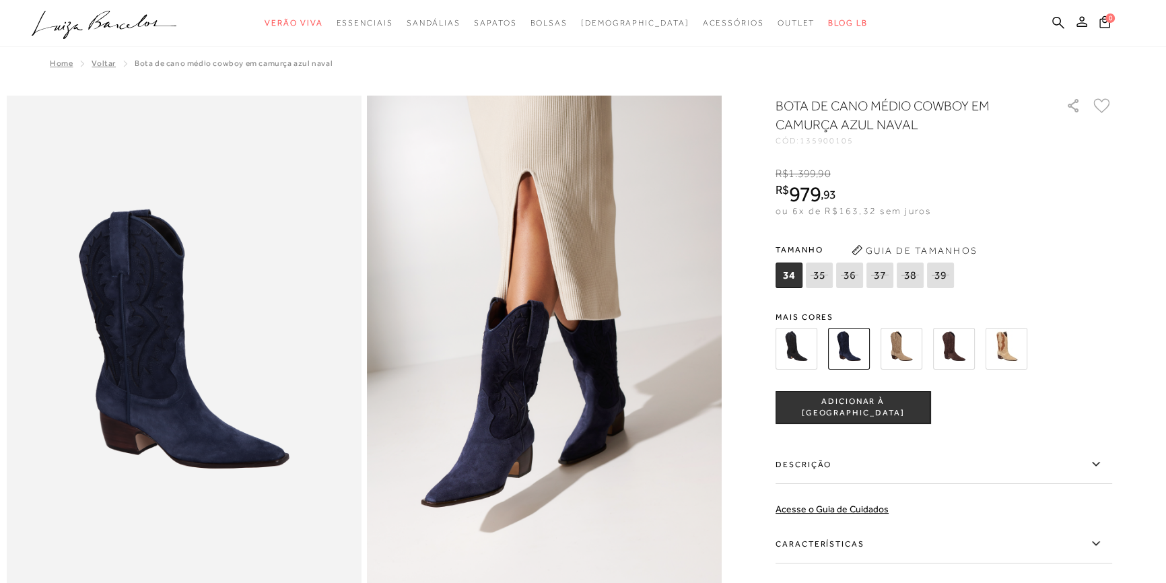 This screenshot has height=583, width=1166. I want to click on span: ou 6x de R$163,32 sem juros, so click(853, 211).